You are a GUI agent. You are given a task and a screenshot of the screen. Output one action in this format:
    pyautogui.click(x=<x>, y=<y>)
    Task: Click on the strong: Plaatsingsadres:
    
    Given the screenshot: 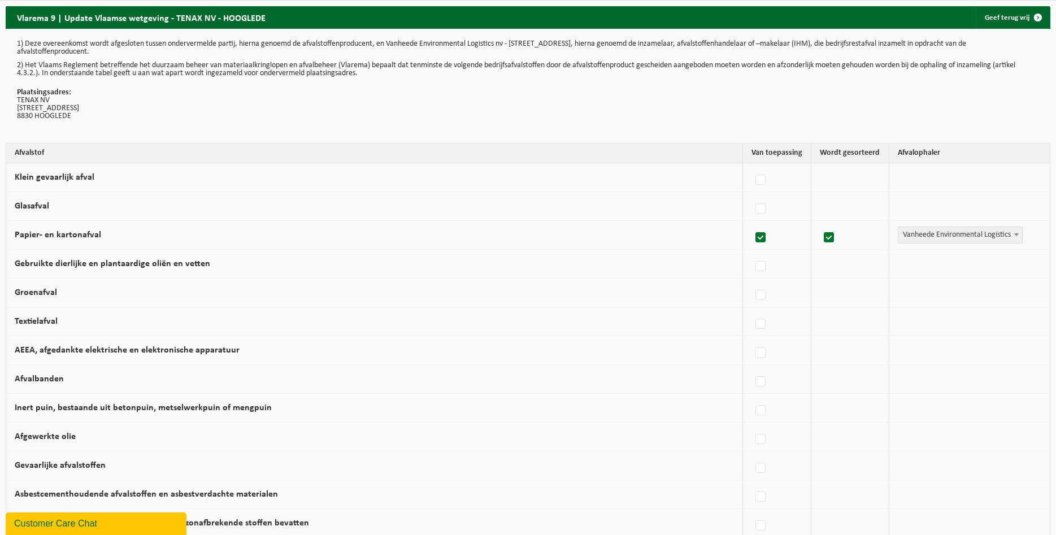 What is the action you would take?
    pyautogui.click(x=44, y=92)
    